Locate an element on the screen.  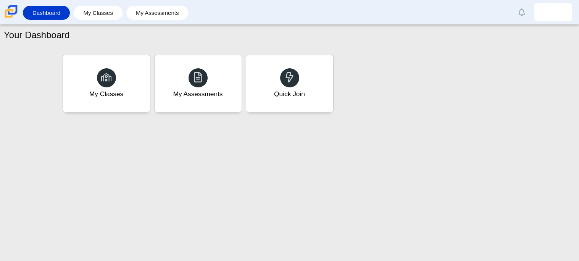
div: Quick Join is located at coordinates (290, 94).